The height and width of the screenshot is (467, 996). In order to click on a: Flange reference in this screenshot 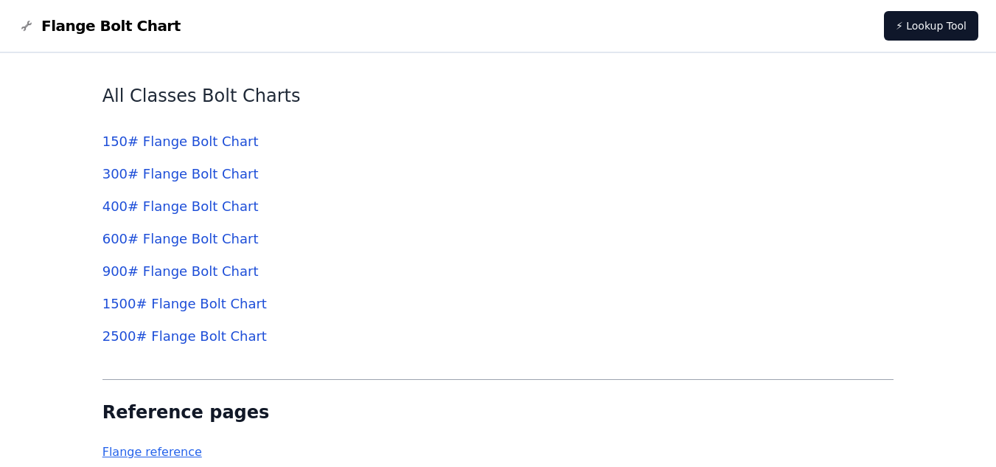, I will do `click(152, 451)`.